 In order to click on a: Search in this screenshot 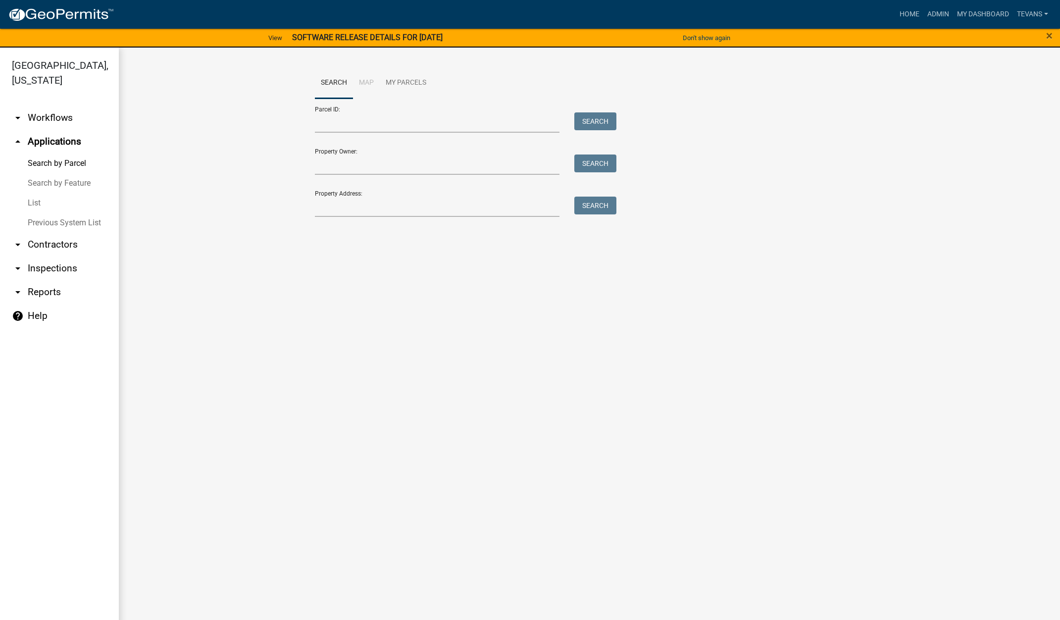, I will do `click(334, 83)`.